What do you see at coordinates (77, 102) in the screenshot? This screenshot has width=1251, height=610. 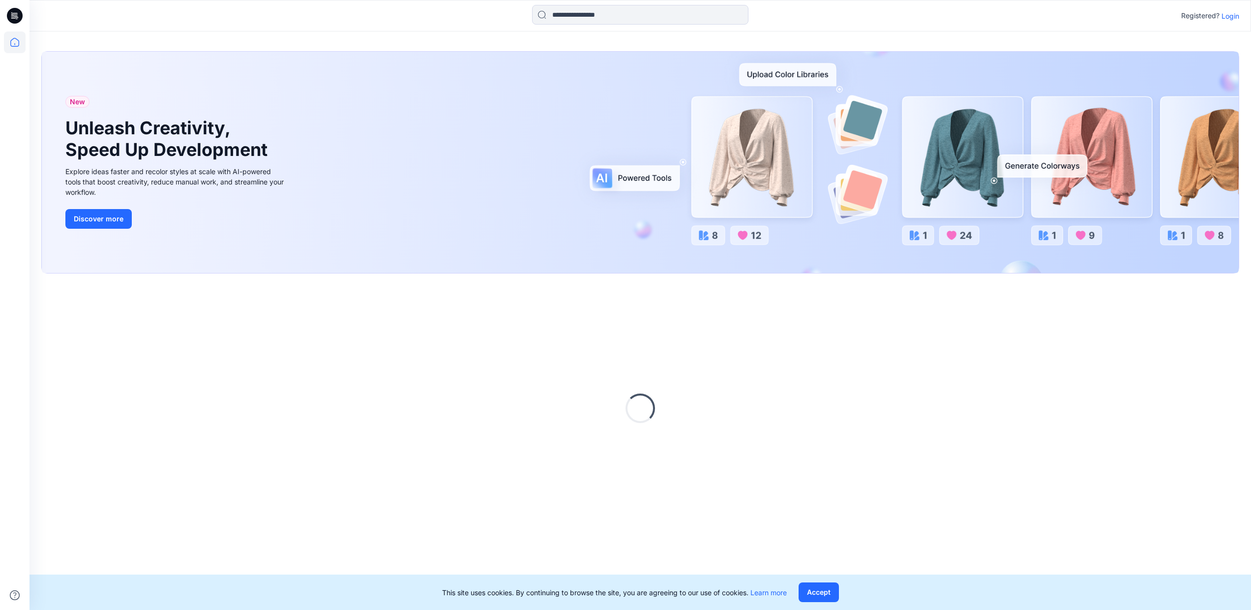 I see `span: New` at bounding box center [77, 102].